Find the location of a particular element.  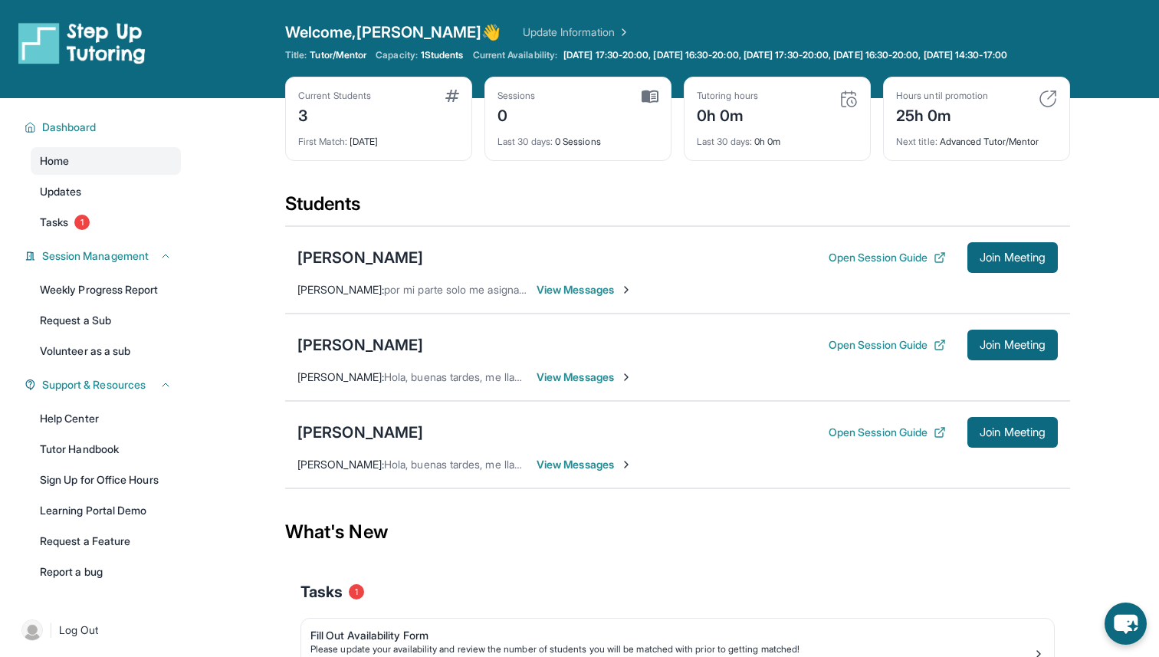

img: Chevron Right is located at coordinates (623, 32).